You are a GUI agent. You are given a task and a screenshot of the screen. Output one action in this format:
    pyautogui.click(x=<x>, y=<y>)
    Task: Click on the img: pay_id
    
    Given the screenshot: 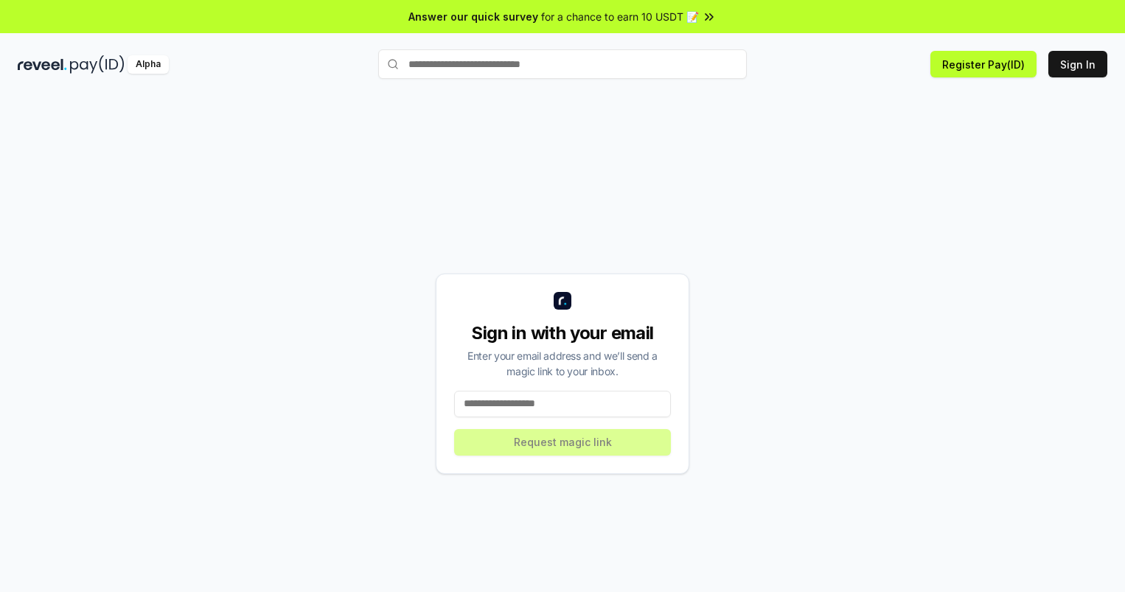 What is the action you would take?
    pyautogui.click(x=97, y=64)
    